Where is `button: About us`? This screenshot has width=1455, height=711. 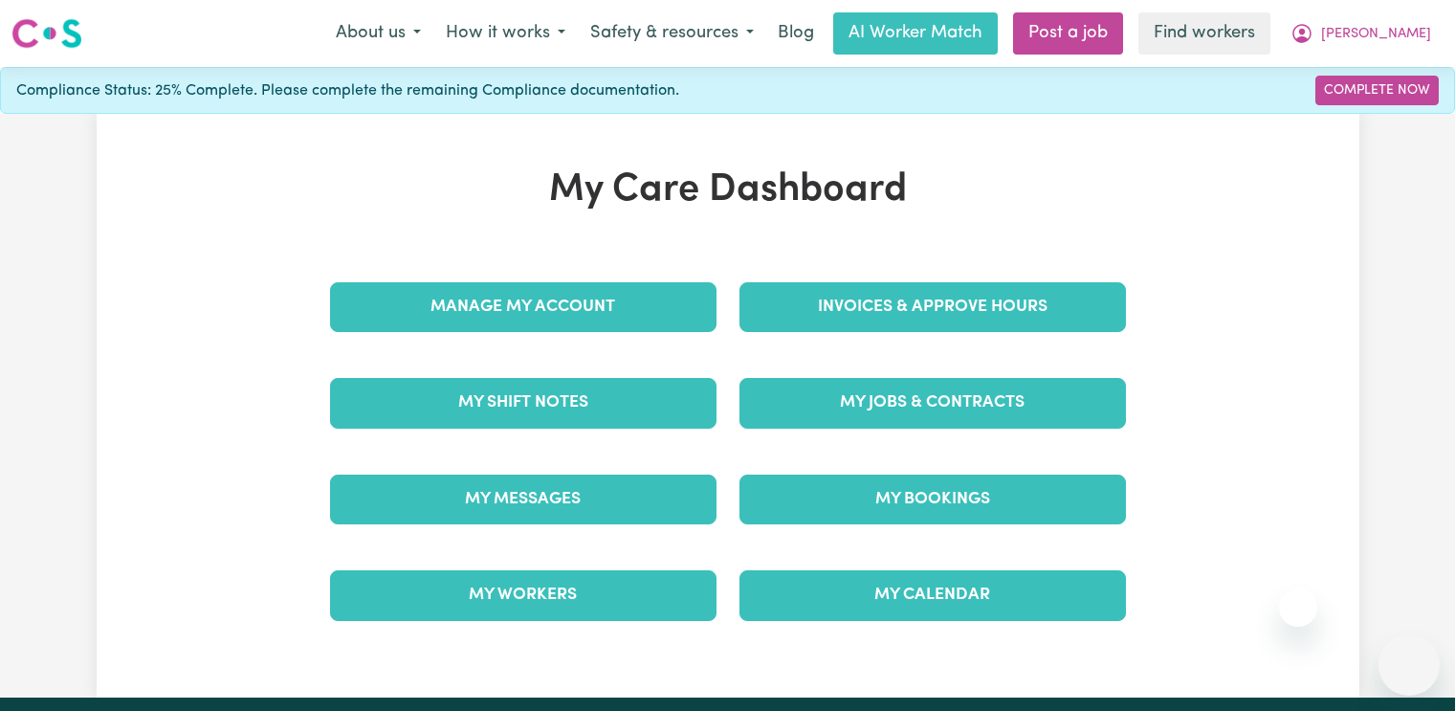
button: About us is located at coordinates (378, 33).